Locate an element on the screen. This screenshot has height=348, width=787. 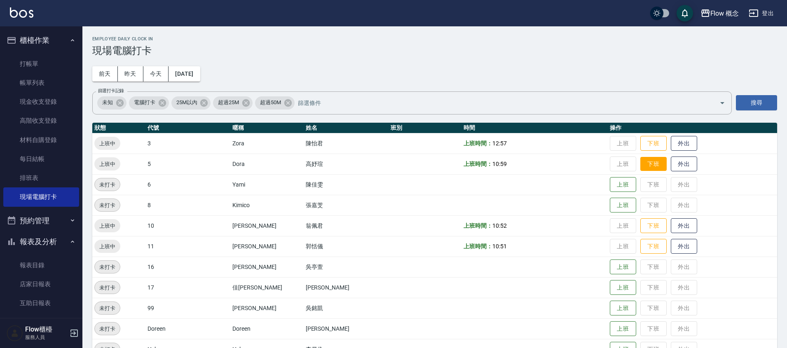
button: 昨天 is located at coordinates (131, 74).